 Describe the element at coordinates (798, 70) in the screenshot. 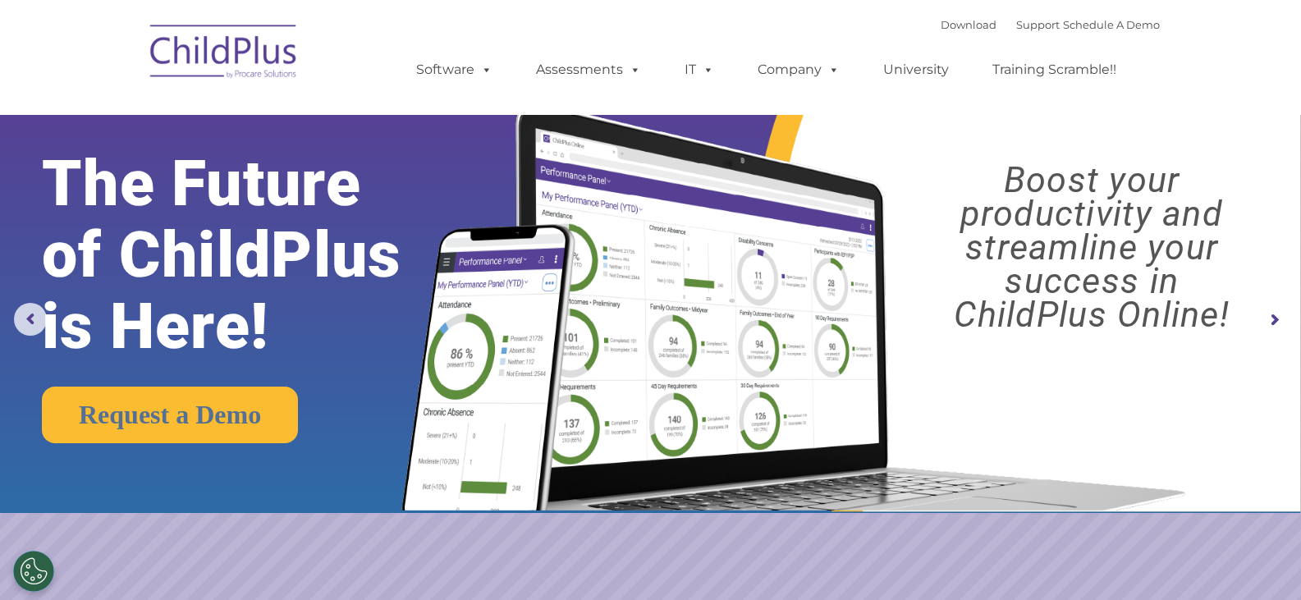

I see `a: Company` at that location.